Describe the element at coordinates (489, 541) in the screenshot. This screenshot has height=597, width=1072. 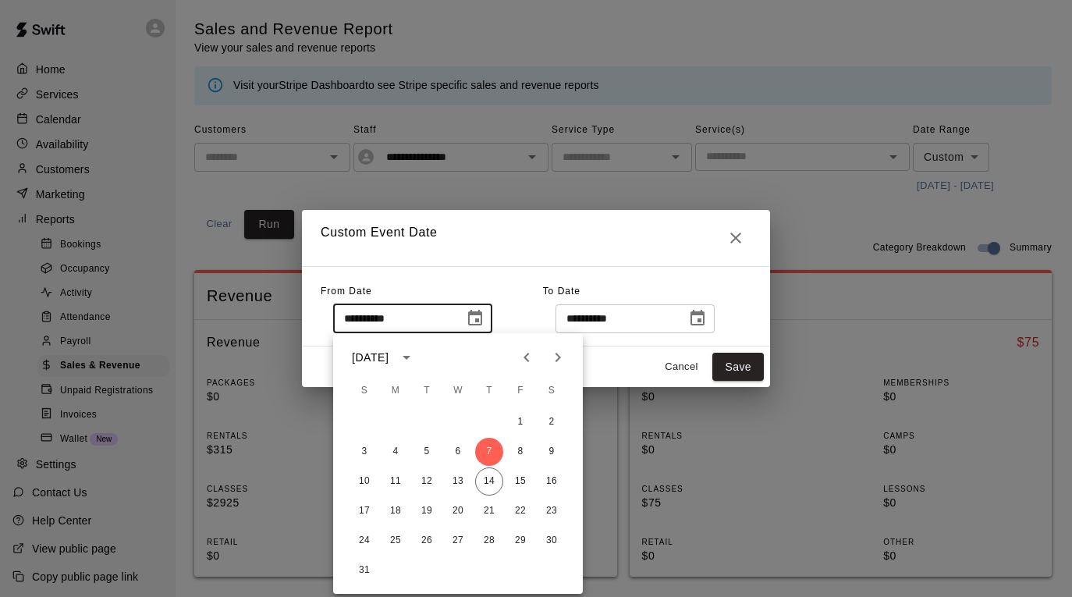
I see `button: 28` at that location.